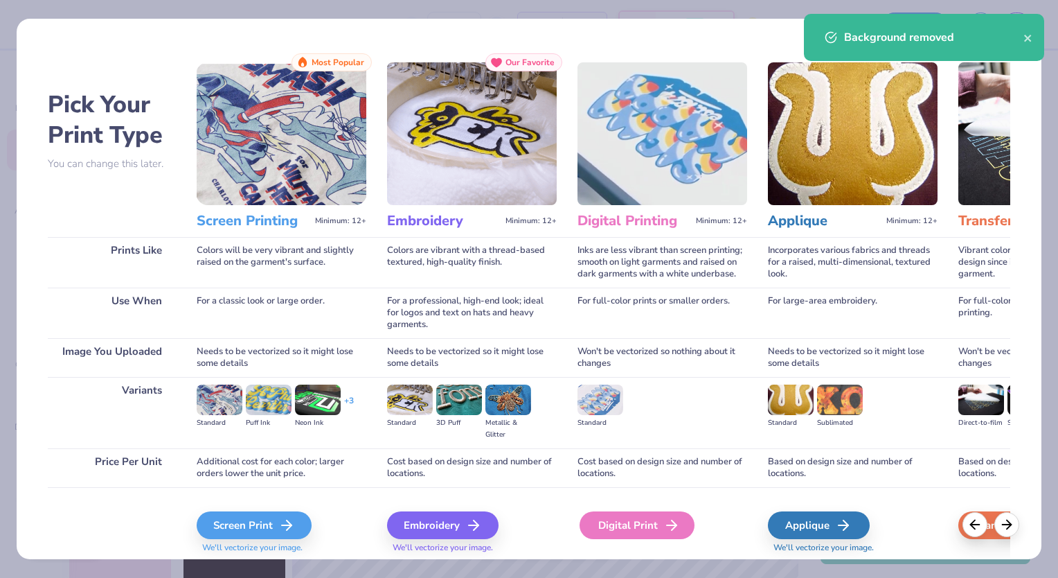 The height and width of the screenshot is (578, 1058). Describe the element at coordinates (508, 400) in the screenshot. I see `img: Metallic & Glitter` at that location.